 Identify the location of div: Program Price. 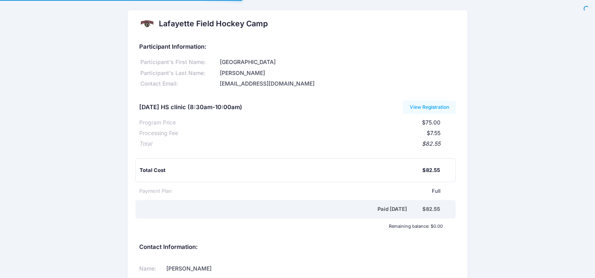
(157, 123).